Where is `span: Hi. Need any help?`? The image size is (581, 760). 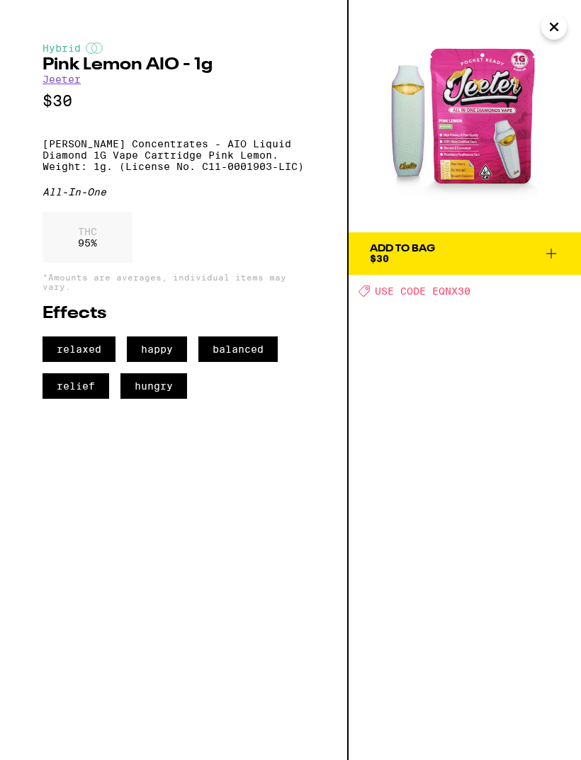
span: Hi. Need any help? is located at coordinates (55, 16).